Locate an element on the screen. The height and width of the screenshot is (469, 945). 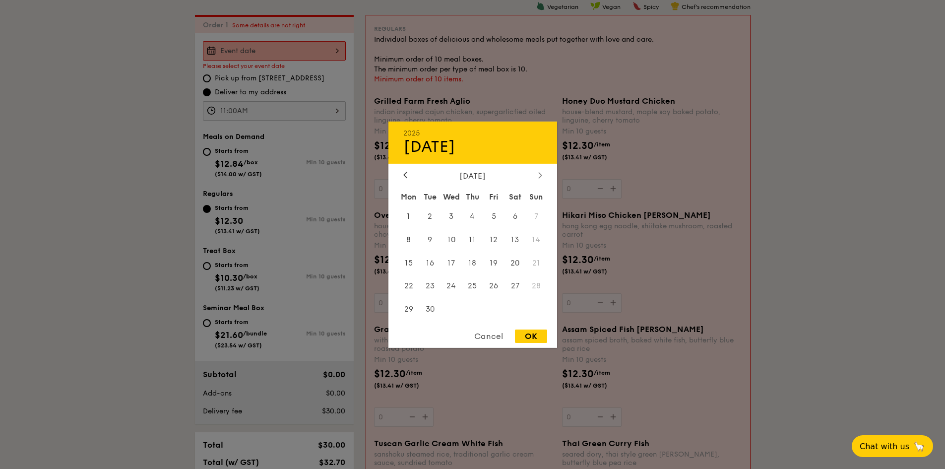
div: Sun is located at coordinates (536, 196).